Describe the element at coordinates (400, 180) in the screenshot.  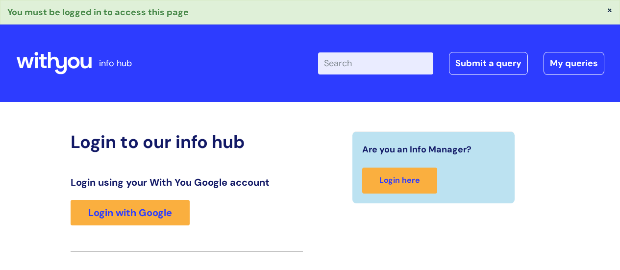
I see `a: Login here` at that location.